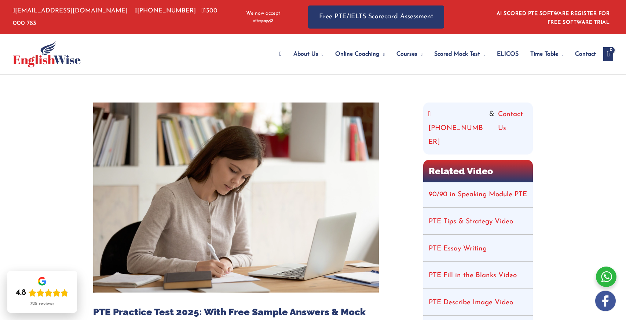 The width and height of the screenshot is (626, 320). I want to click on img: cropped-ew-logo, so click(47, 54).